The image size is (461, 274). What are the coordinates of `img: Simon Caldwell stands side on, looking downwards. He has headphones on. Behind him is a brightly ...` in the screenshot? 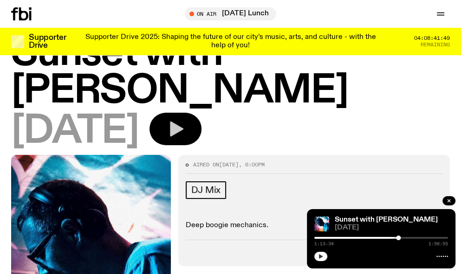 It's located at (322, 224).